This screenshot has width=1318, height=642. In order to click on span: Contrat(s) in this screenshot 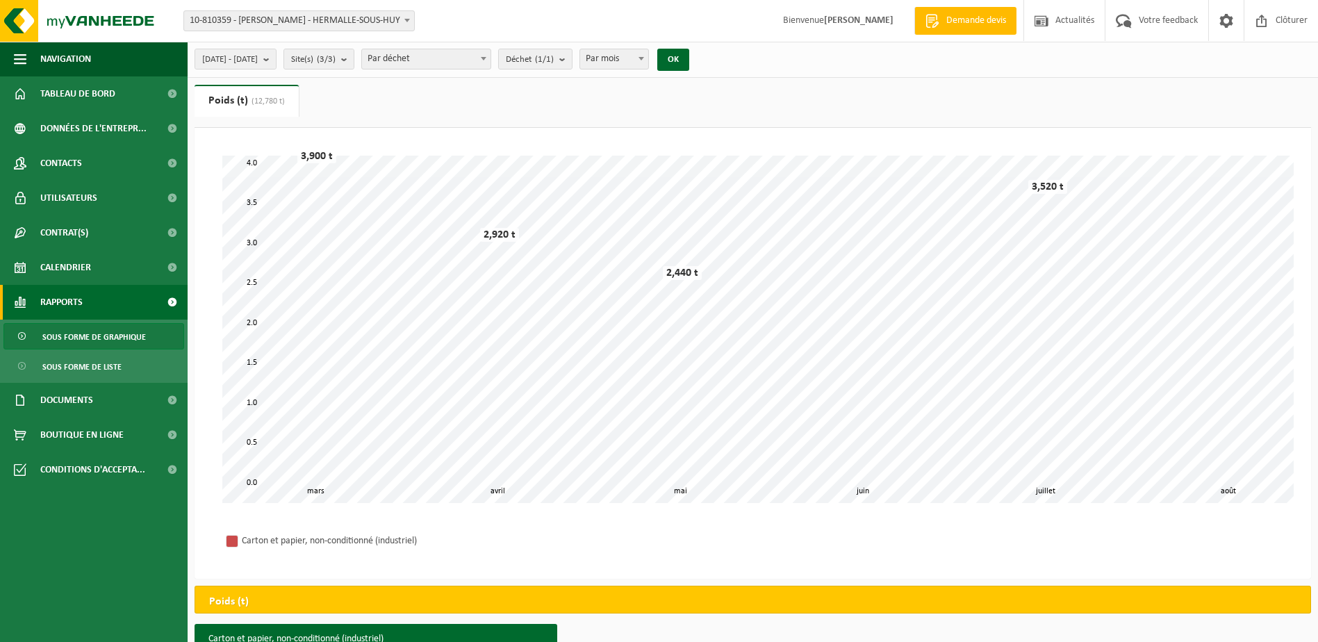, I will do `click(64, 233)`.